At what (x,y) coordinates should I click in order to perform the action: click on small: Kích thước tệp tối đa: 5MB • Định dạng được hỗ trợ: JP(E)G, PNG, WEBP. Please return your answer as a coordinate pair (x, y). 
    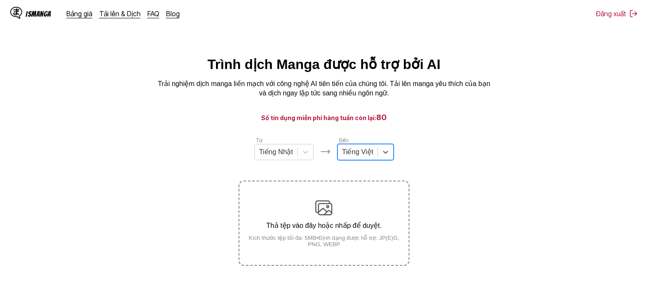
    Looking at the image, I should click on (324, 241).